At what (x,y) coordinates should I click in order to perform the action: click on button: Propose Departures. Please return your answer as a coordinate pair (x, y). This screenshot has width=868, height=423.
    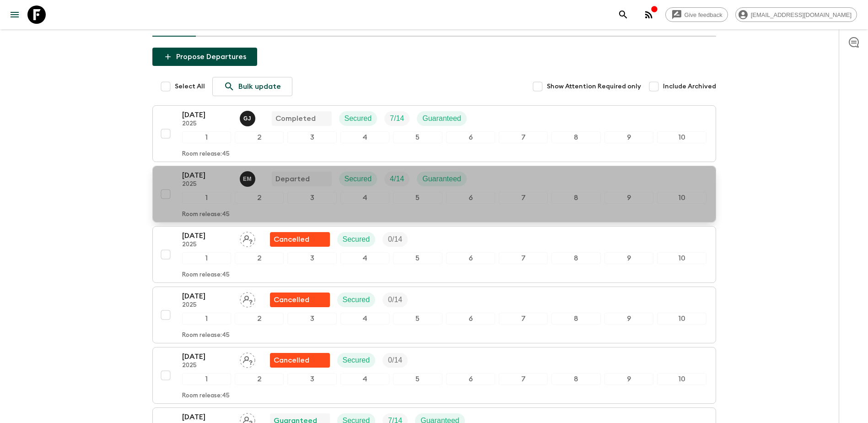
    Looking at the image, I should click on (205, 57).